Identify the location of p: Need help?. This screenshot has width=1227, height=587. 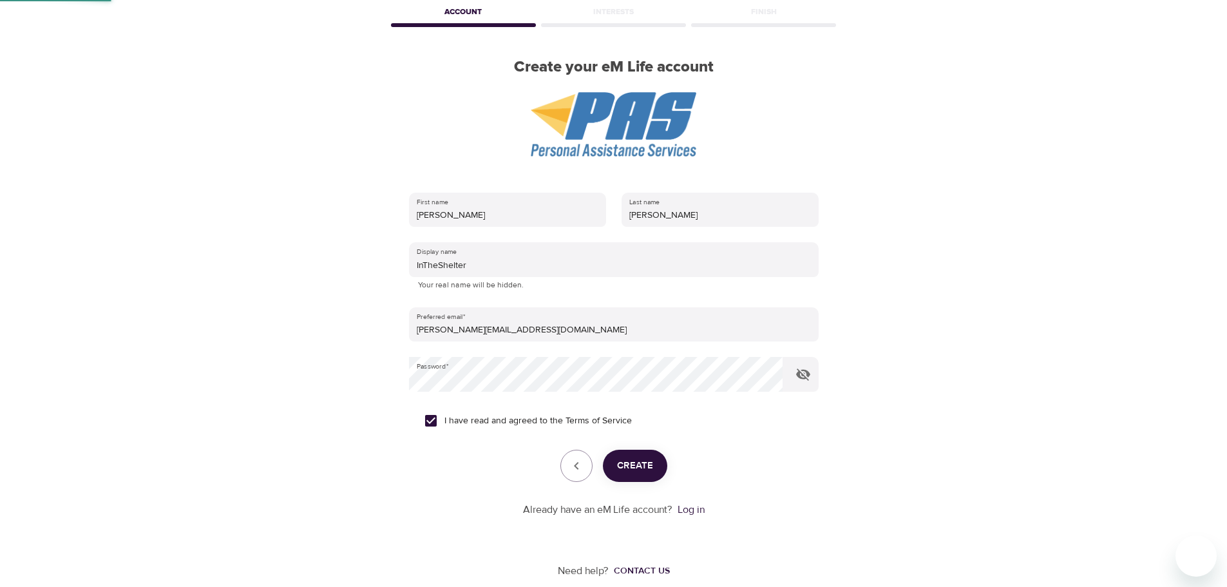
(583, 571).